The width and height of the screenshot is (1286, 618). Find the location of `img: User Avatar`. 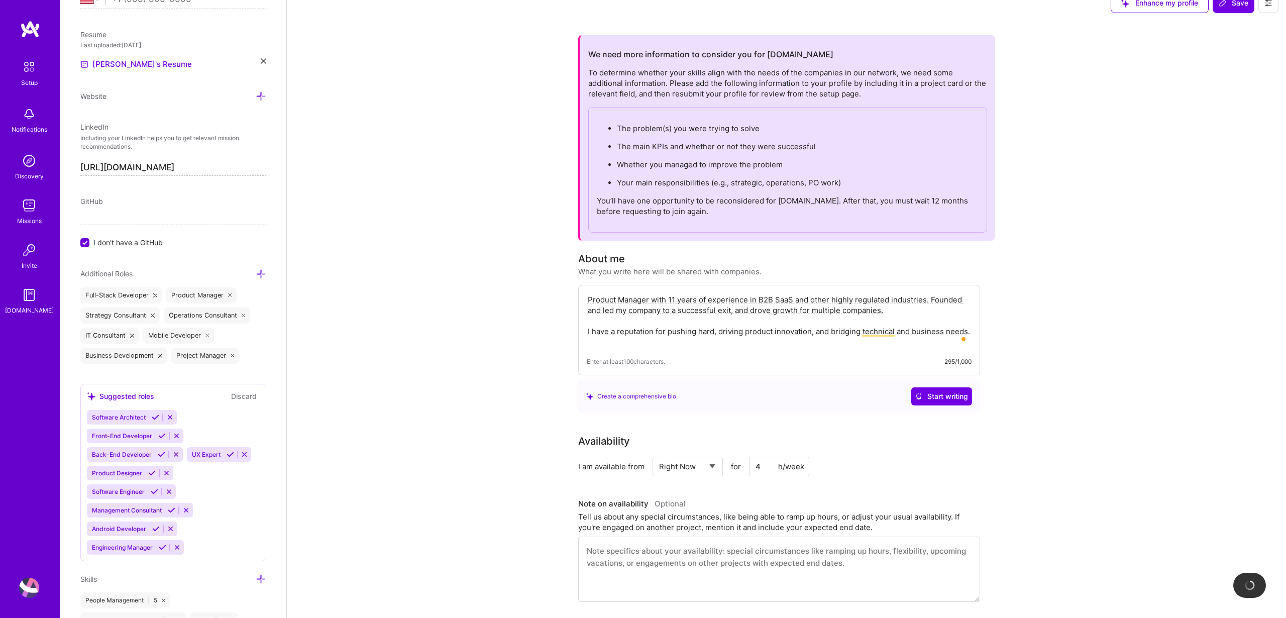

img: User Avatar is located at coordinates (29, 588).